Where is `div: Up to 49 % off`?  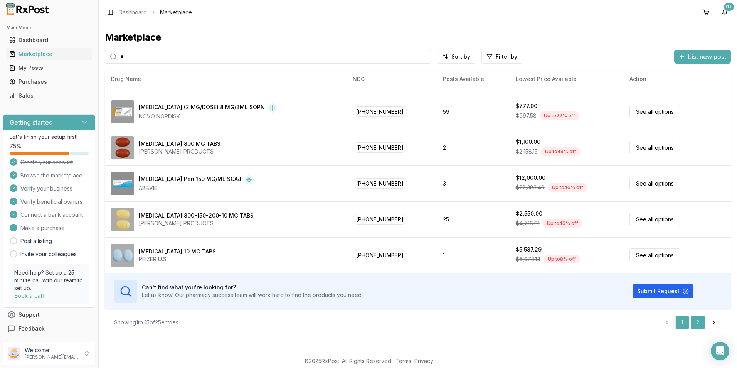
div: Up to 49 % off is located at coordinates (561, 152).